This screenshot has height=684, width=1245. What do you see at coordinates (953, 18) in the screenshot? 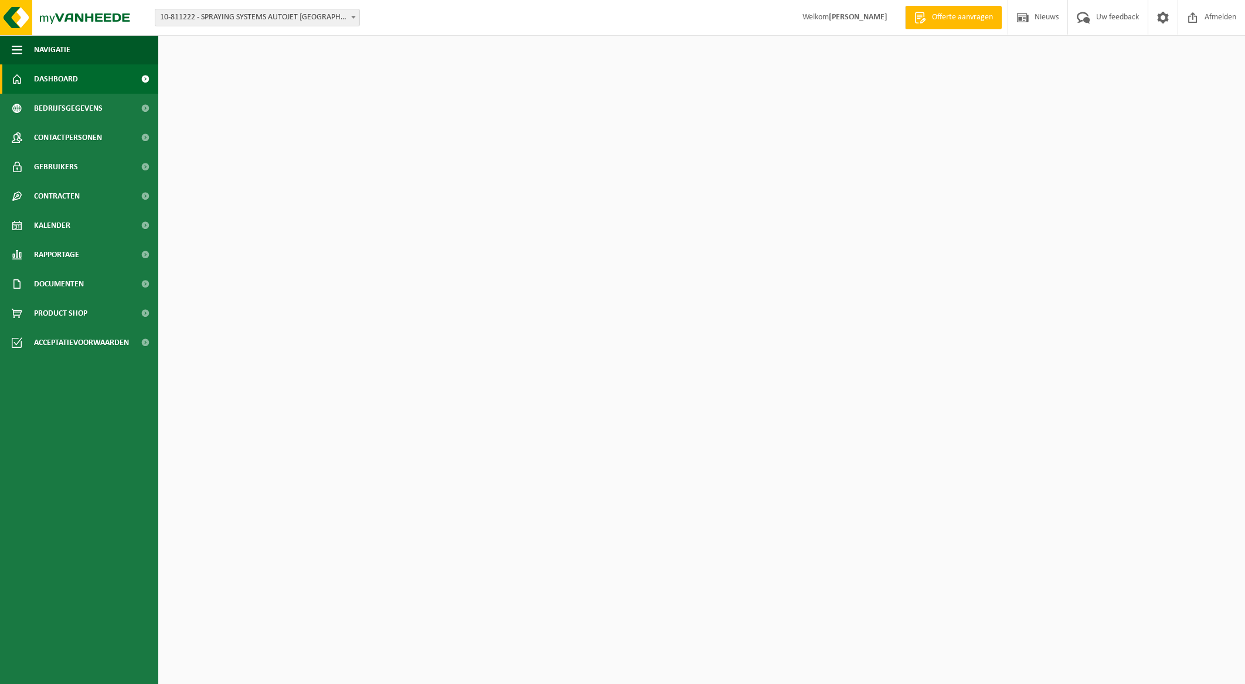
I see `a: Offerte aanvragen` at bounding box center [953, 18].